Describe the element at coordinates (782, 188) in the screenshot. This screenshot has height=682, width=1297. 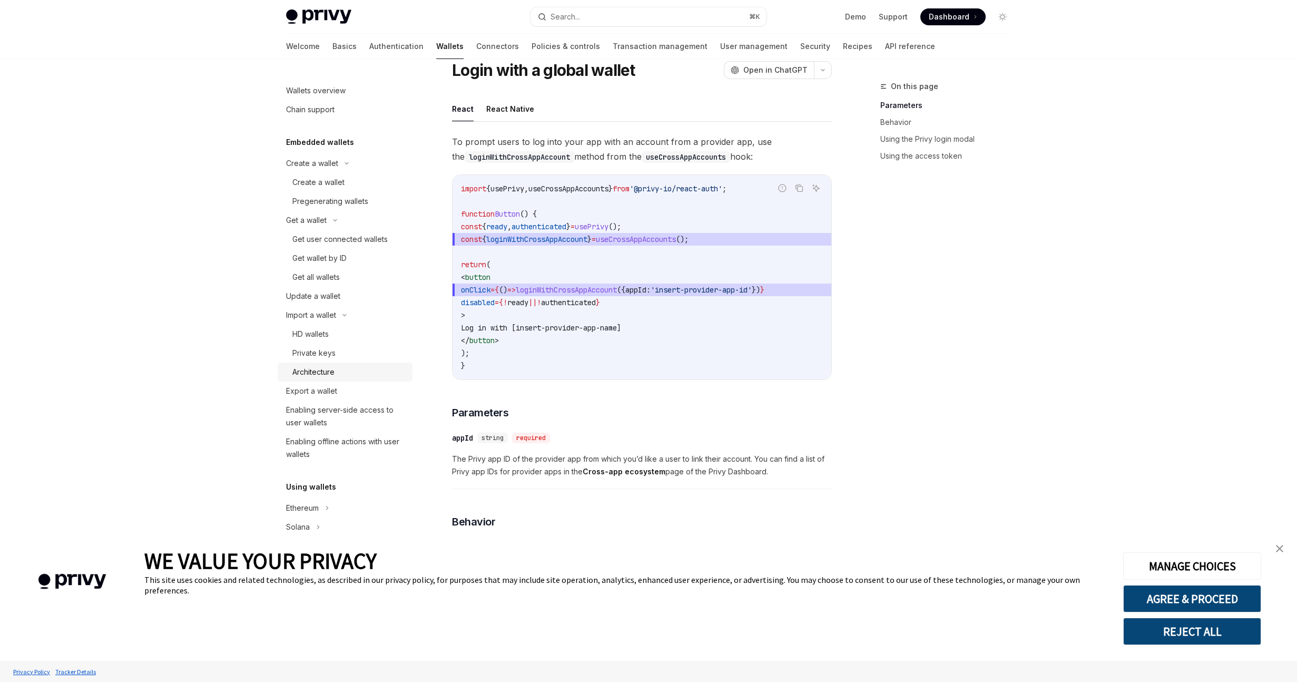
I see `button: Report incorrect code` at that location.